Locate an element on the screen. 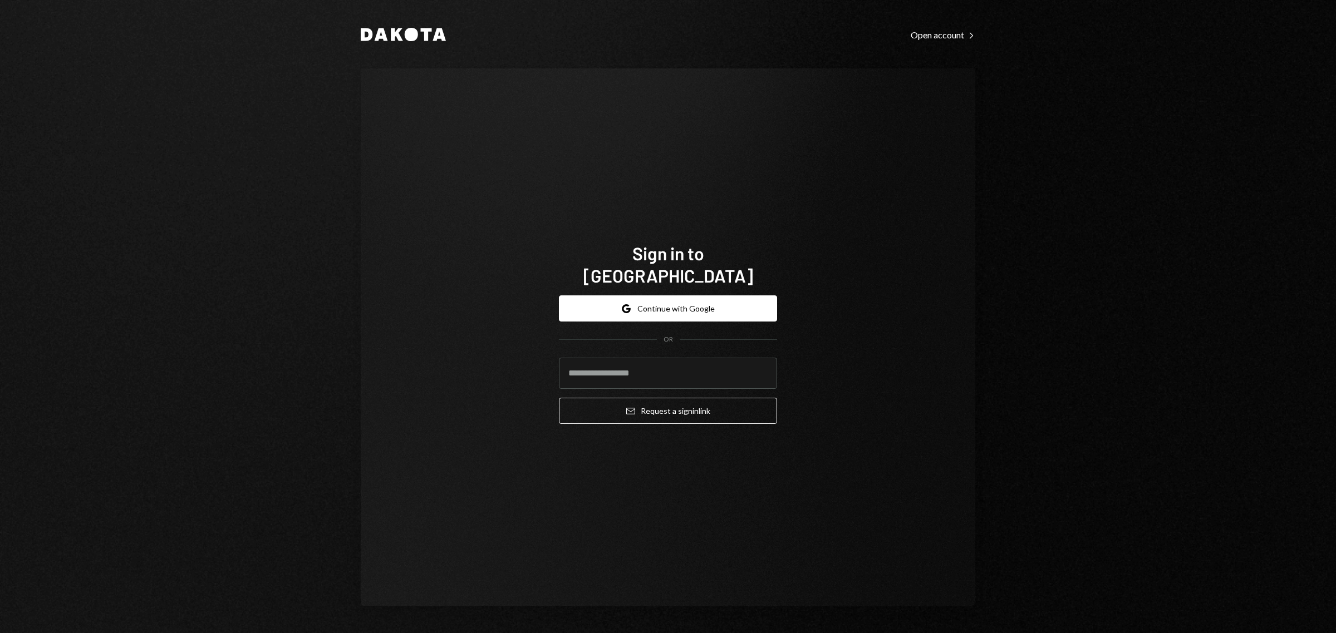 This screenshot has width=1336, height=633. div: Open account is located at coordinates (943, 35).